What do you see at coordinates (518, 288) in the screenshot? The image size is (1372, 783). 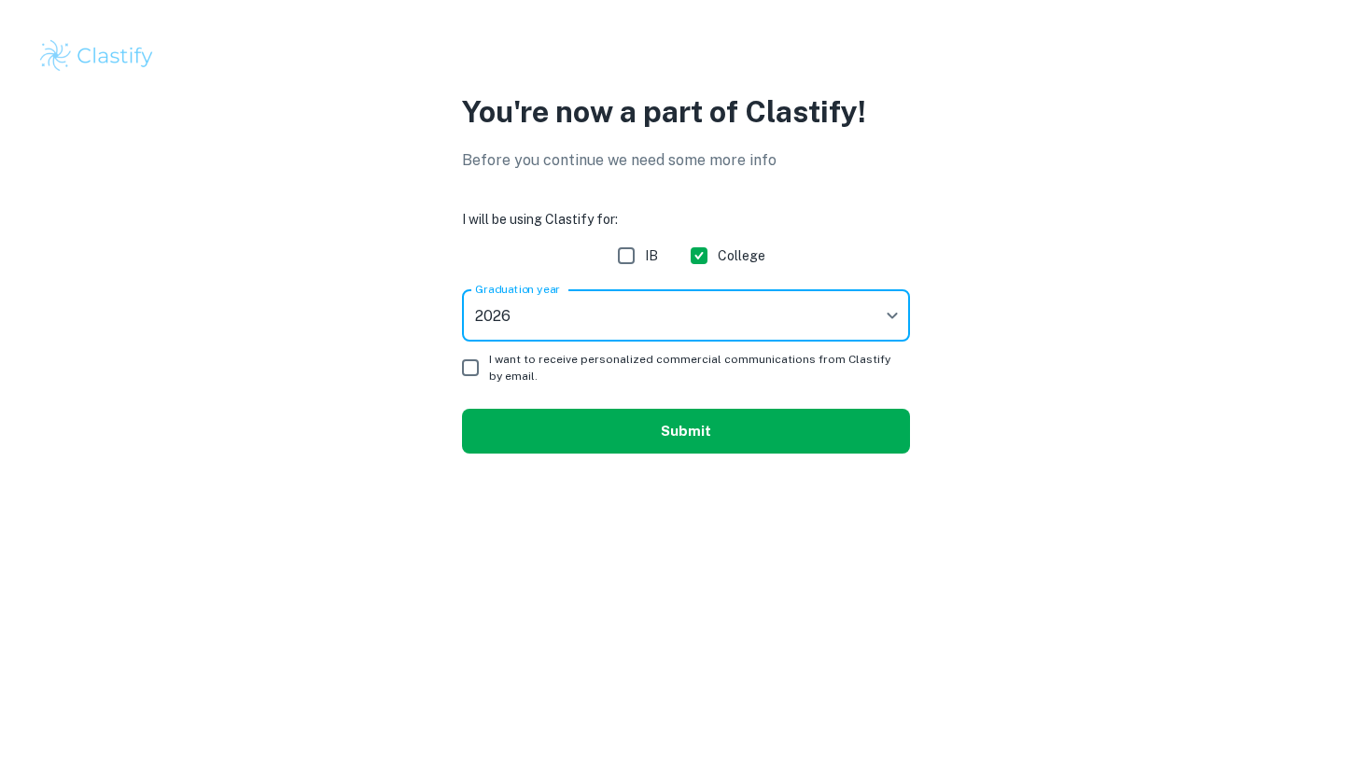 I see `label: Graduation year` at bounding box center [518, 288].